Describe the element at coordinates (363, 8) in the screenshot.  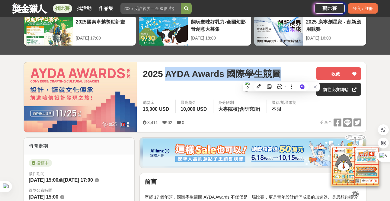
I see `div: 登入 / 註冊` at that location.